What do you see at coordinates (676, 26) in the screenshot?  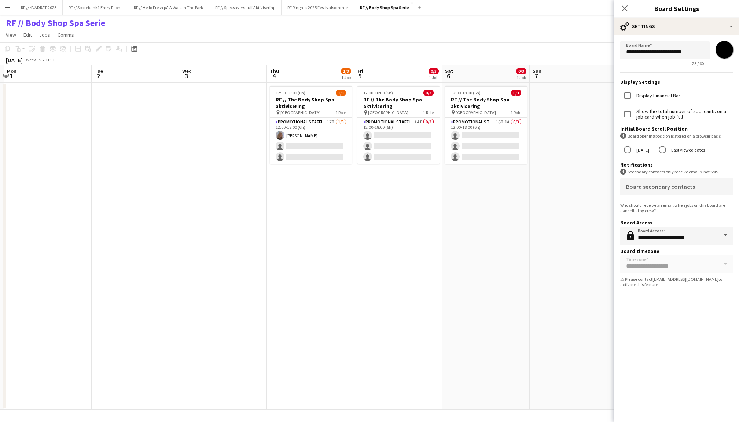 I see `div: Settings` at bounding box center [676, 26].